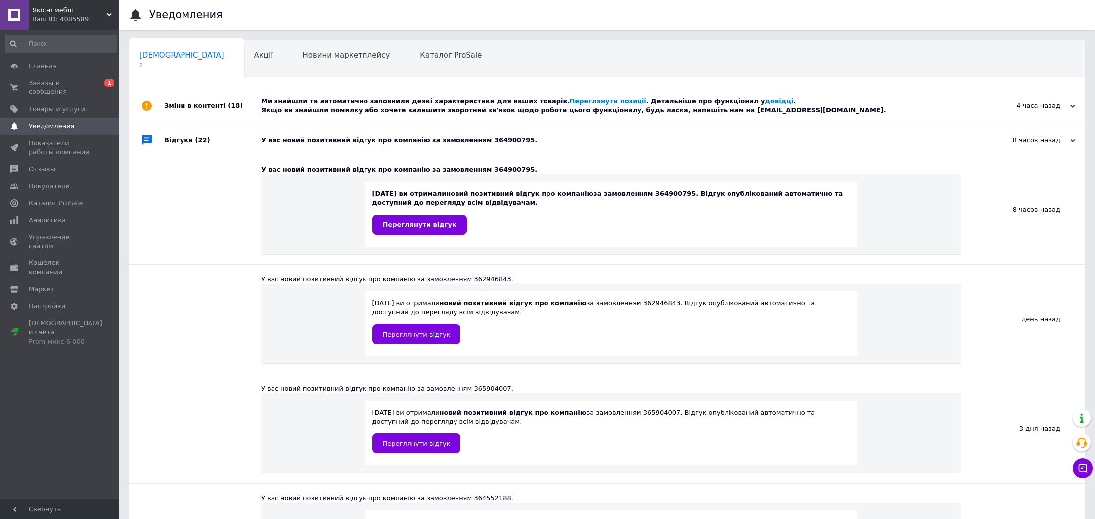 This screenshot has width=1095, height=519. What do you see at coordinates (76, 19) in the screenshot?
I see `div: Ваш ID: 4085589` at bounding box center [76, 19].